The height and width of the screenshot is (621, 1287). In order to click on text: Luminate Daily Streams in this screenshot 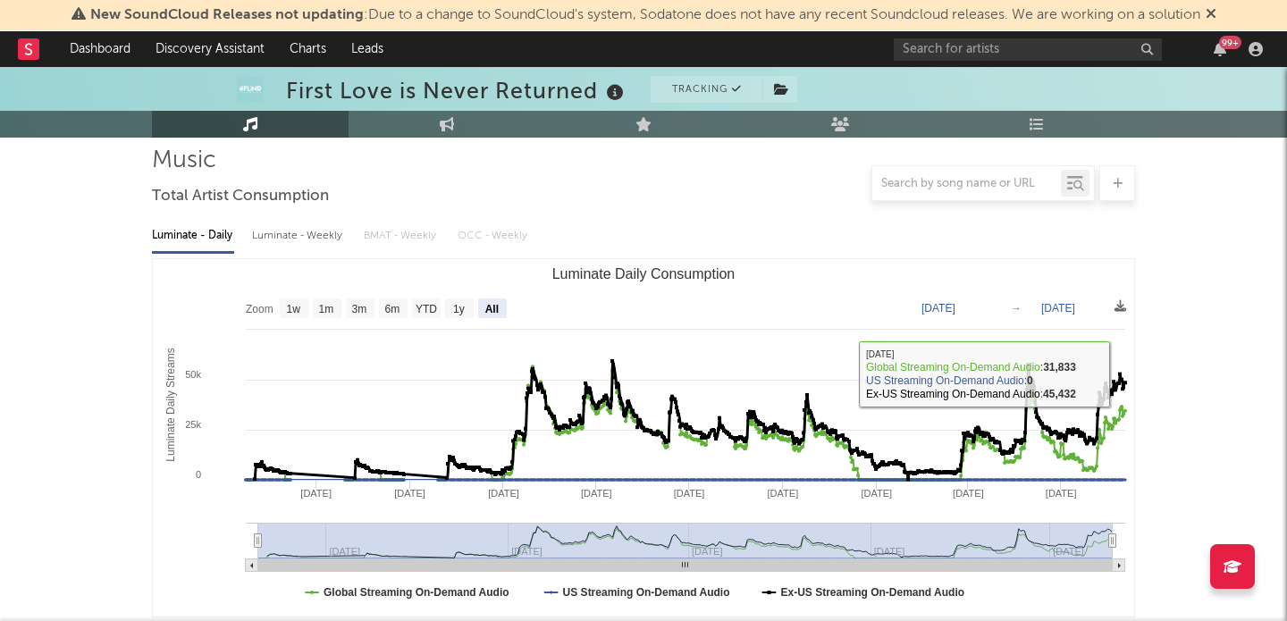, I will do `click(171, 404)`.